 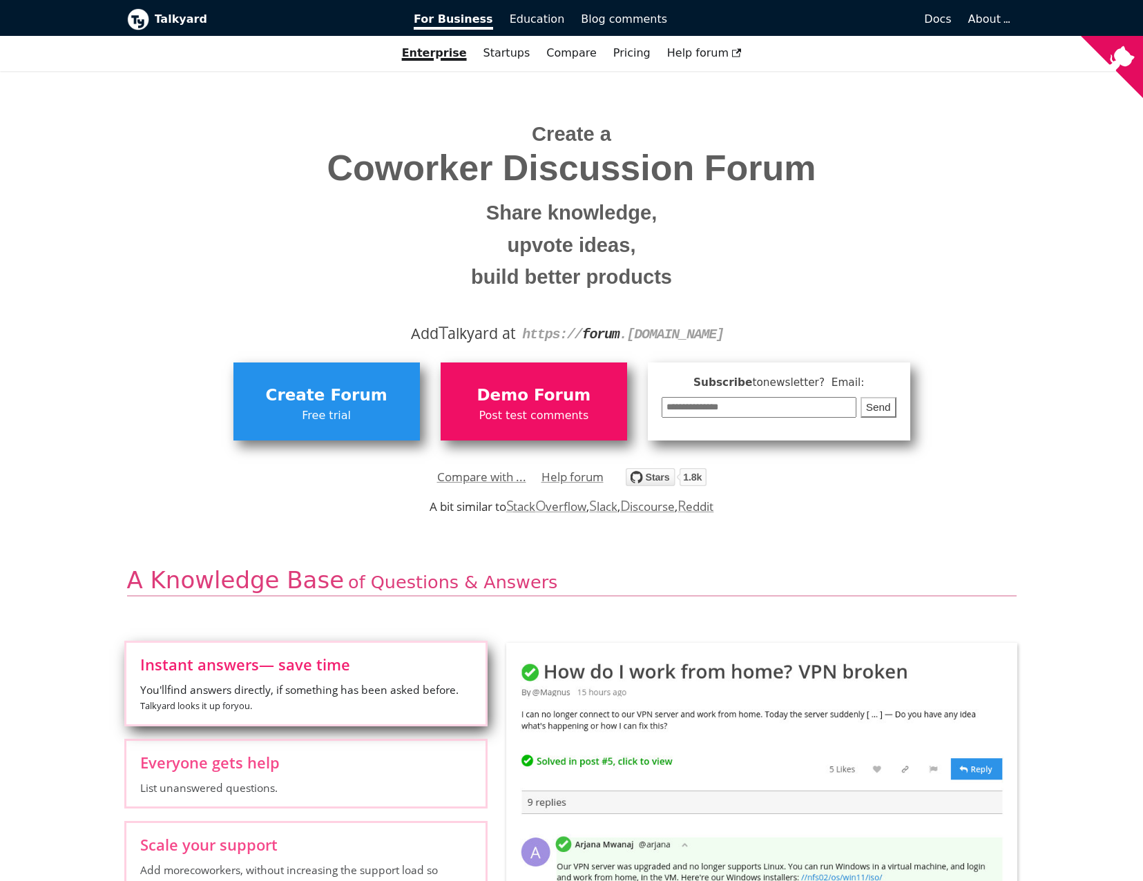 What do you see at coordinates (624, 19) in the screenshot?
I see `span: Blog comments` at bounding box center [624, 19].